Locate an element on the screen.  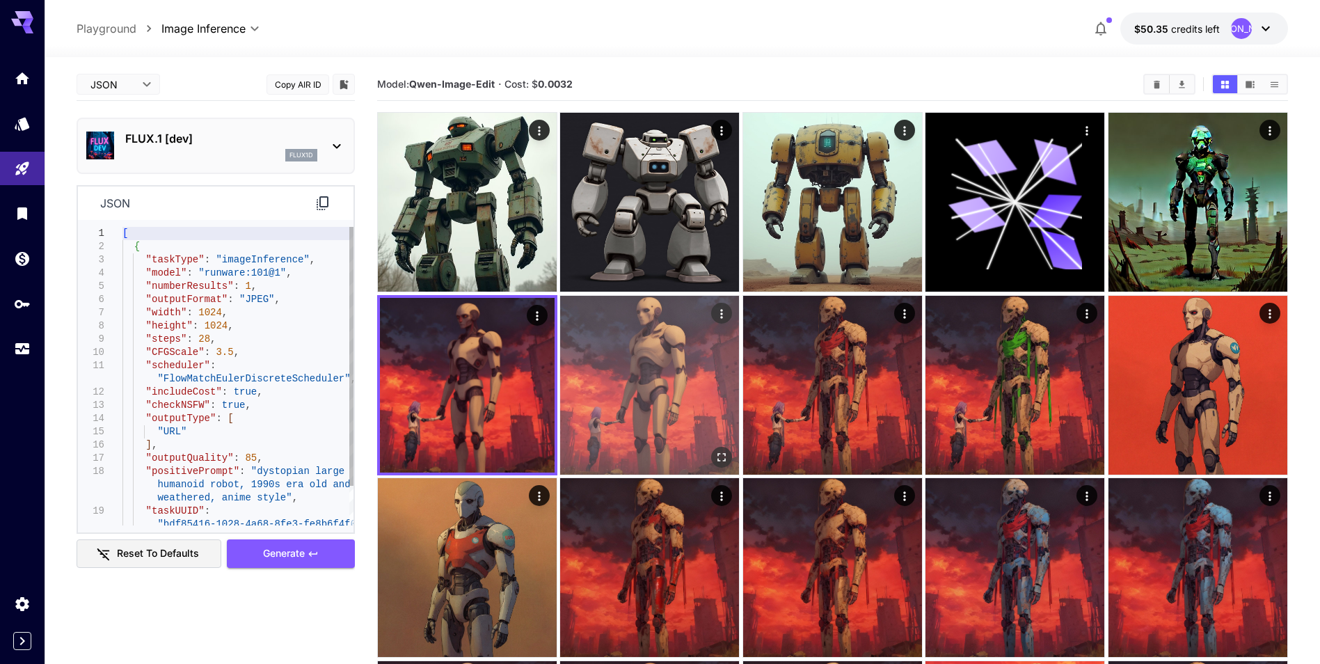
div: 17 is located at coordinates (91, 458).